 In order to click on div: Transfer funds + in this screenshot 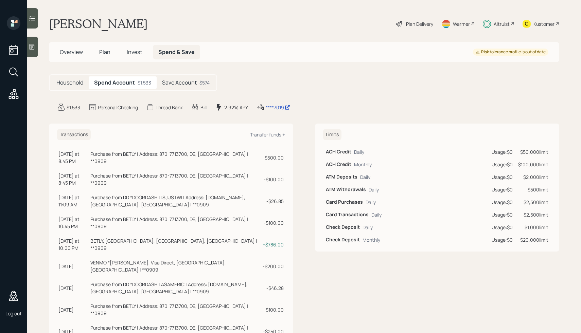, I will do `click(267, 134)`.